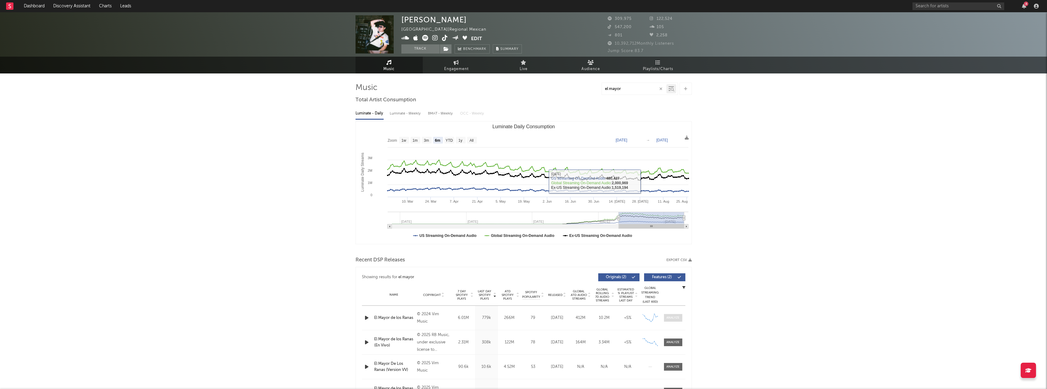  What do you see at coordinates (389, 69) in the screenshot?
I see `span: Music` at bounding box center [389, 69].